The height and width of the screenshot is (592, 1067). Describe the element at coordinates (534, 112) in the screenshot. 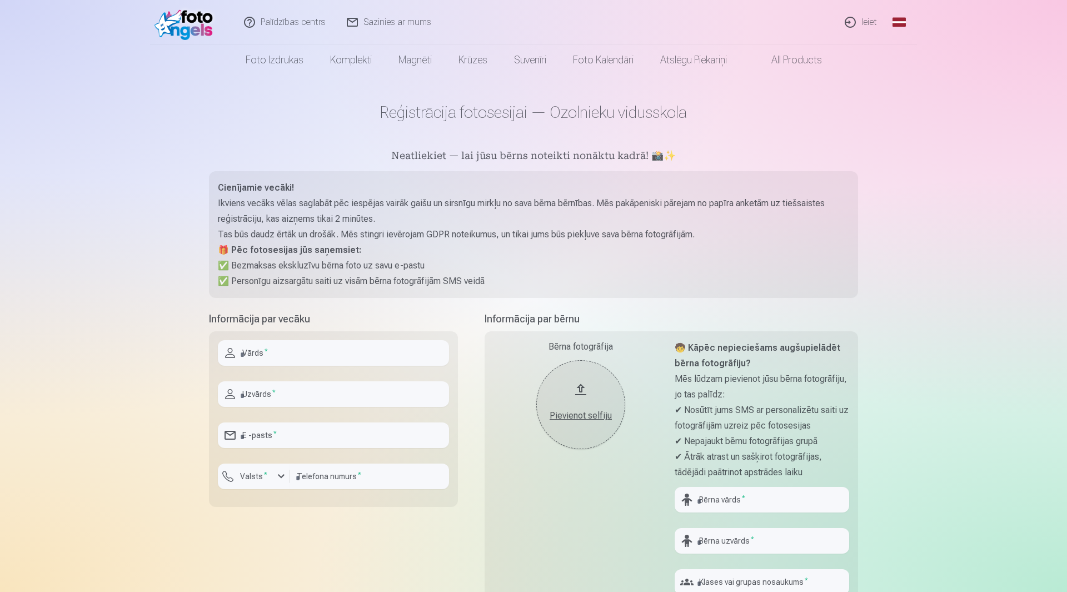

I see `h1: Reģistrācija fotosesijai — Ozolnieku vidusskola` at that location.